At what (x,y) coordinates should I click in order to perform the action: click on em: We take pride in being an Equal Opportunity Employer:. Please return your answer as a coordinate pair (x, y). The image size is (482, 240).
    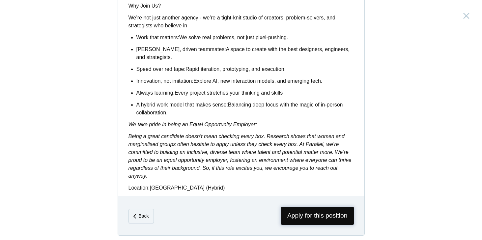
    Looking at the image, I should click on (193, 124).